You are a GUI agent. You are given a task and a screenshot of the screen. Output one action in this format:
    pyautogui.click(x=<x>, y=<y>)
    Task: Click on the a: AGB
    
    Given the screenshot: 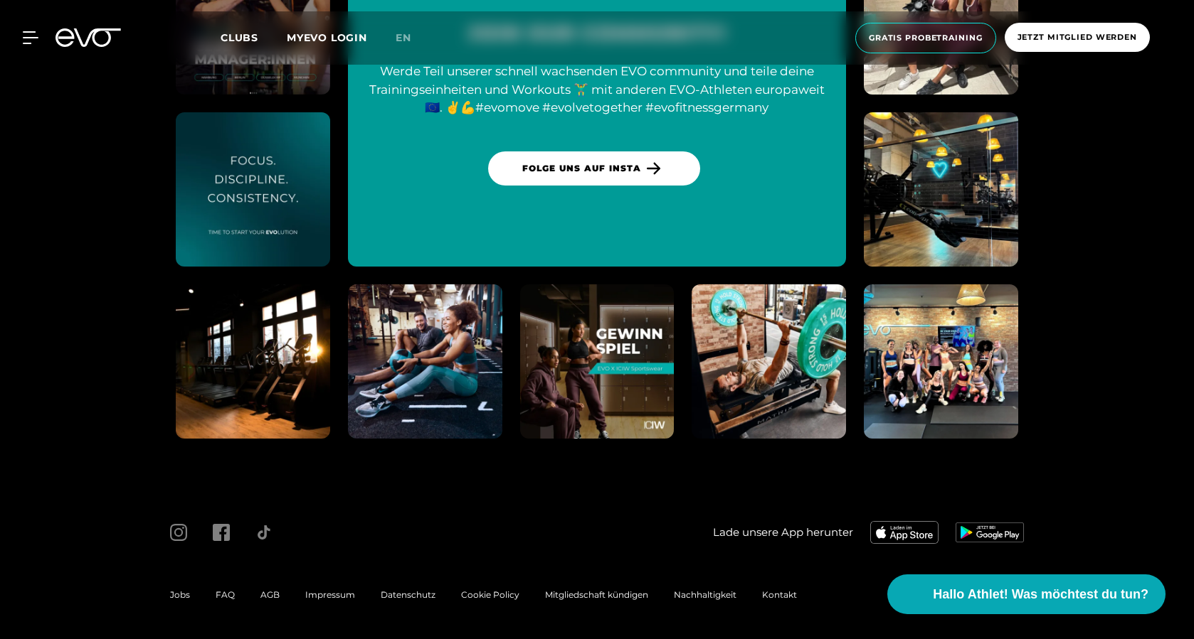 What is the action you would take?
    pyautogui.click(x=270, y=595)
    